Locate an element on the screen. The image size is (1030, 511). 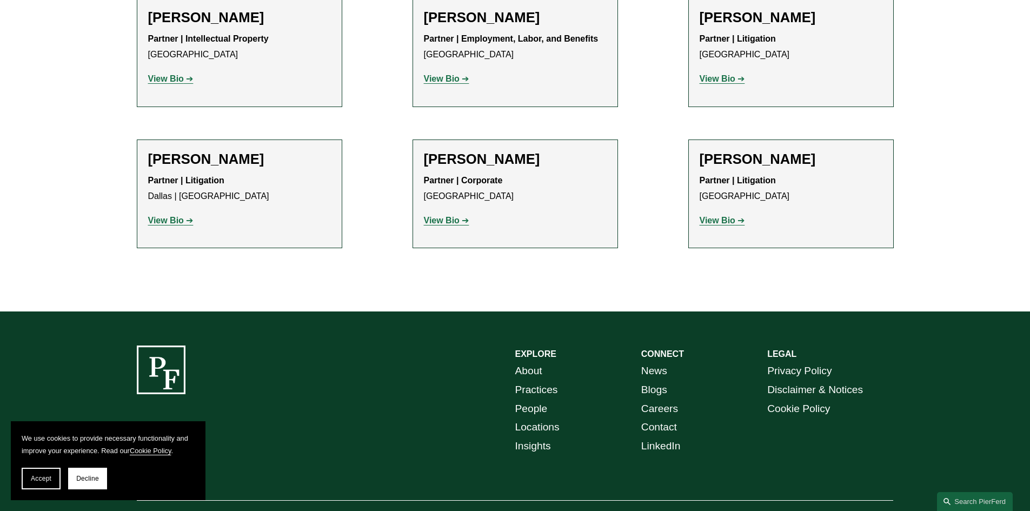
strong: EXPLORE is located at coordinates (536, 354).